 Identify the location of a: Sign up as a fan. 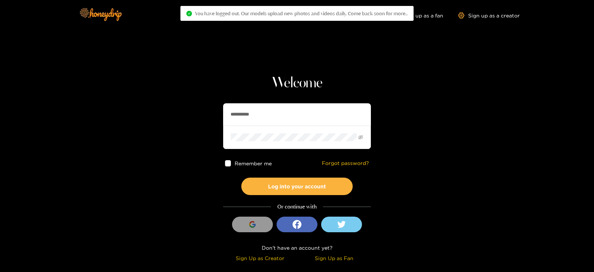
(417, 15).